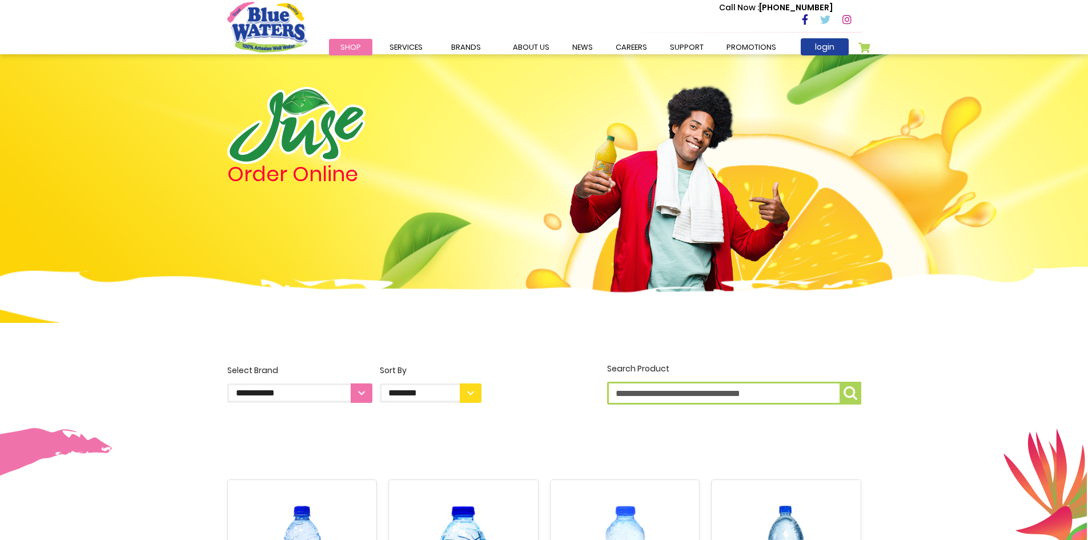 This screenshot has height=540, width=1088. What do you see at coordinates (406, 47) in the screenshot?
I see `span: Services` at bounding box center [406, 47].